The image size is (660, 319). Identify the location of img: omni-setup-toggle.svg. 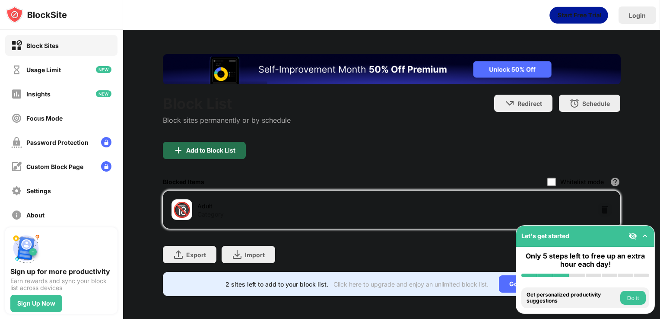
(645, 236).